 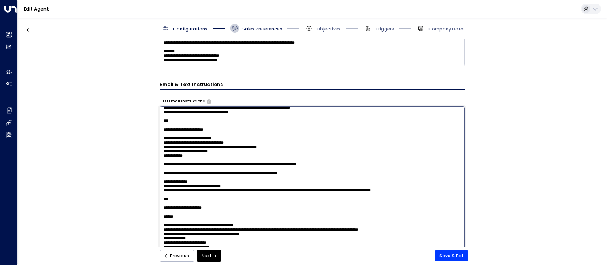 I want to click on span: Triggers, so click(x=384, y=29).